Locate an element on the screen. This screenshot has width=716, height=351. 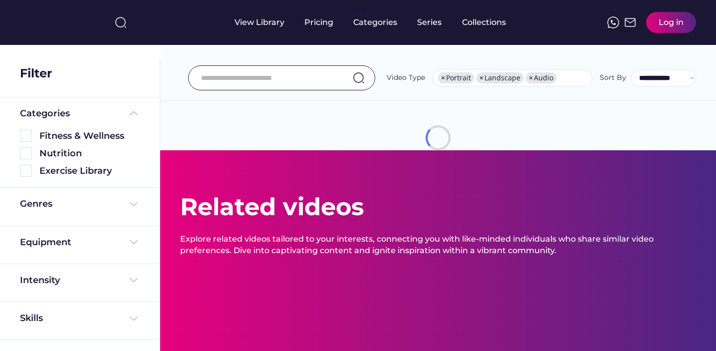
li: Audio is located at coordinates (541, 78).